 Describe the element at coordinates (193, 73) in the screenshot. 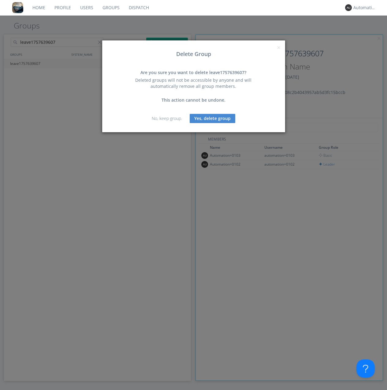

I see `div: Are you sure you want to delete leave1757639607?` at that location.